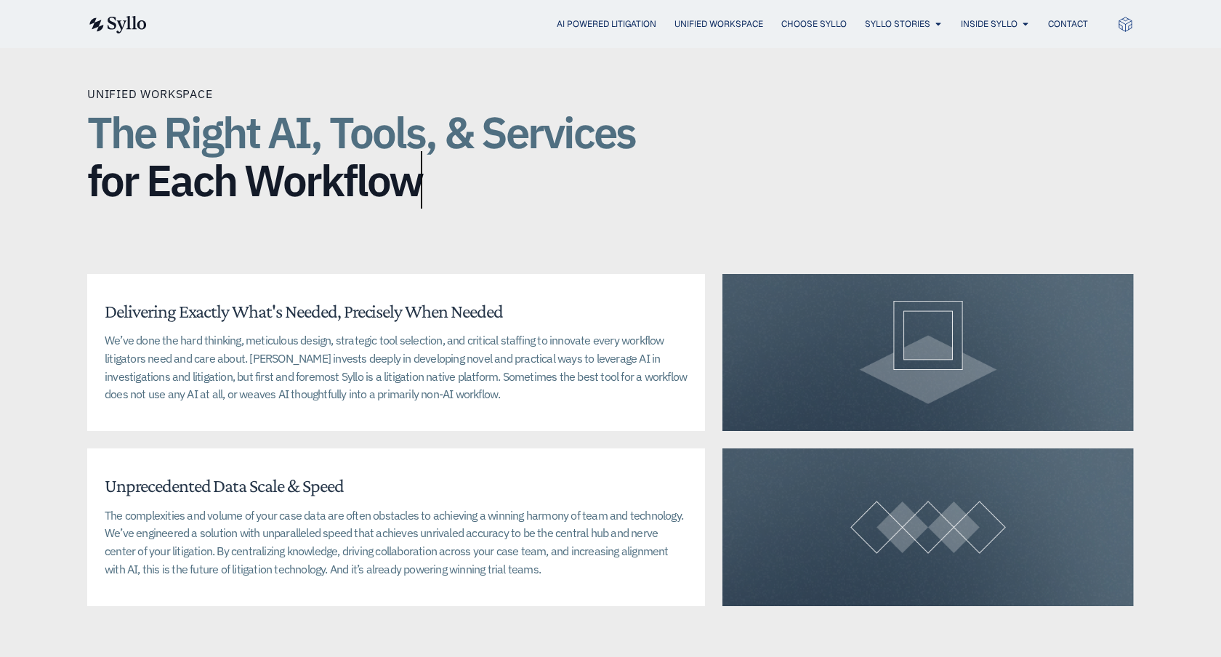 The image size is (1221, 657). Describe the element at coordinates (632, 24) in the screenshot. I see `div: Menu Toggle` at that location.